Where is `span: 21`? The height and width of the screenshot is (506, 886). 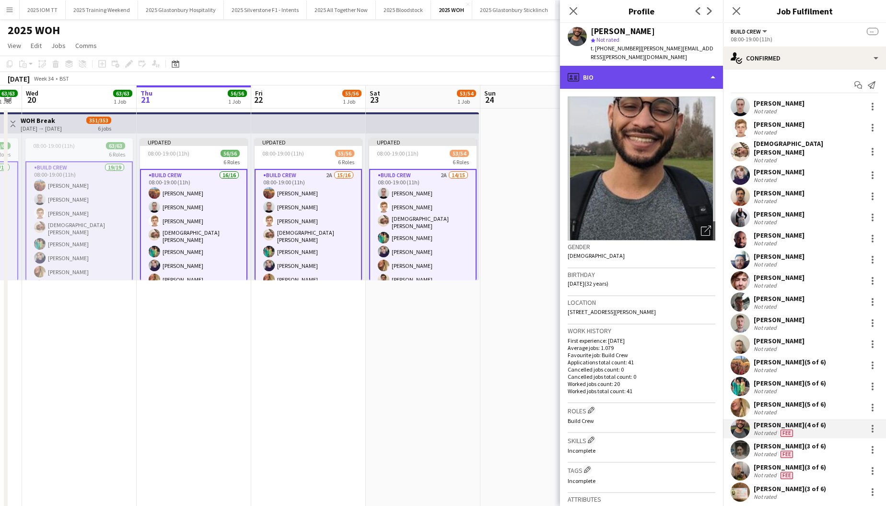
span: 21 is located at coordinates (146, 99).